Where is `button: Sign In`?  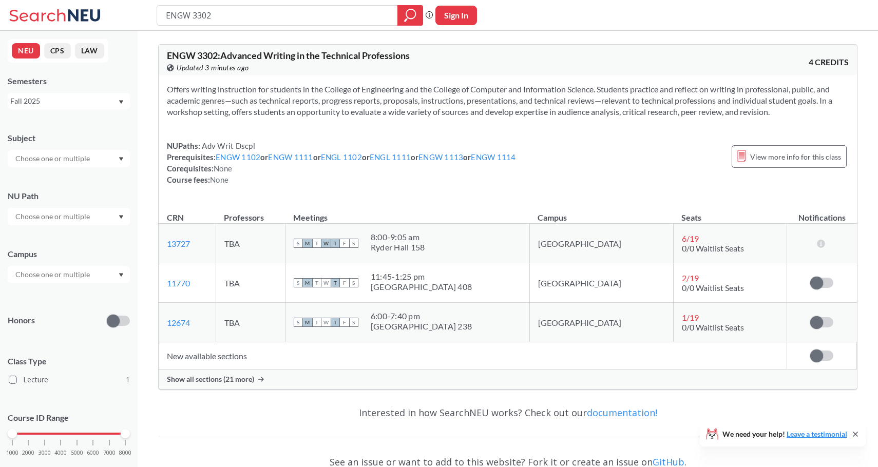
button: Sign In is located at coordinates (456, 15).